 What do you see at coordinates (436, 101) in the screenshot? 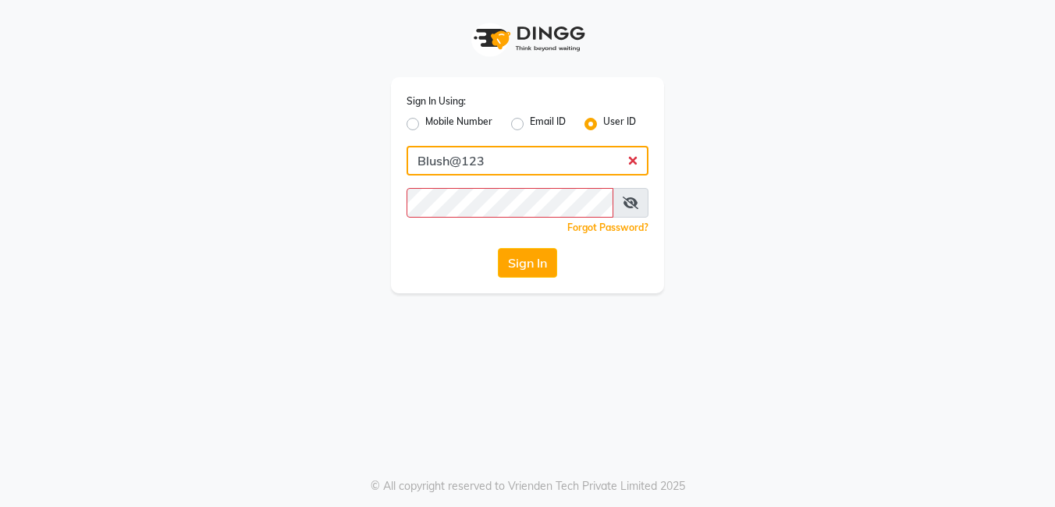
I see `label: Sign In Using:` at bounding box center [436, 101].